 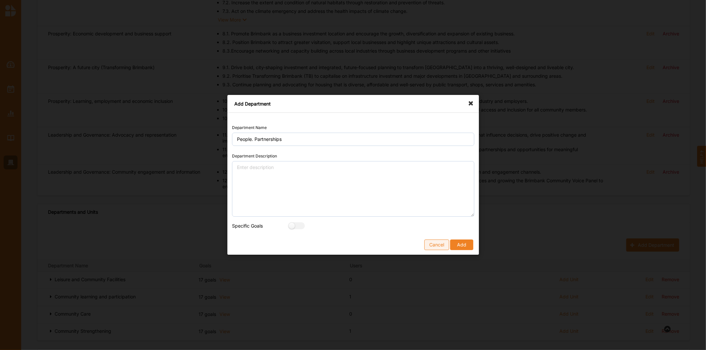 I want to click on div: Add Department, so click(x=353, y=104).